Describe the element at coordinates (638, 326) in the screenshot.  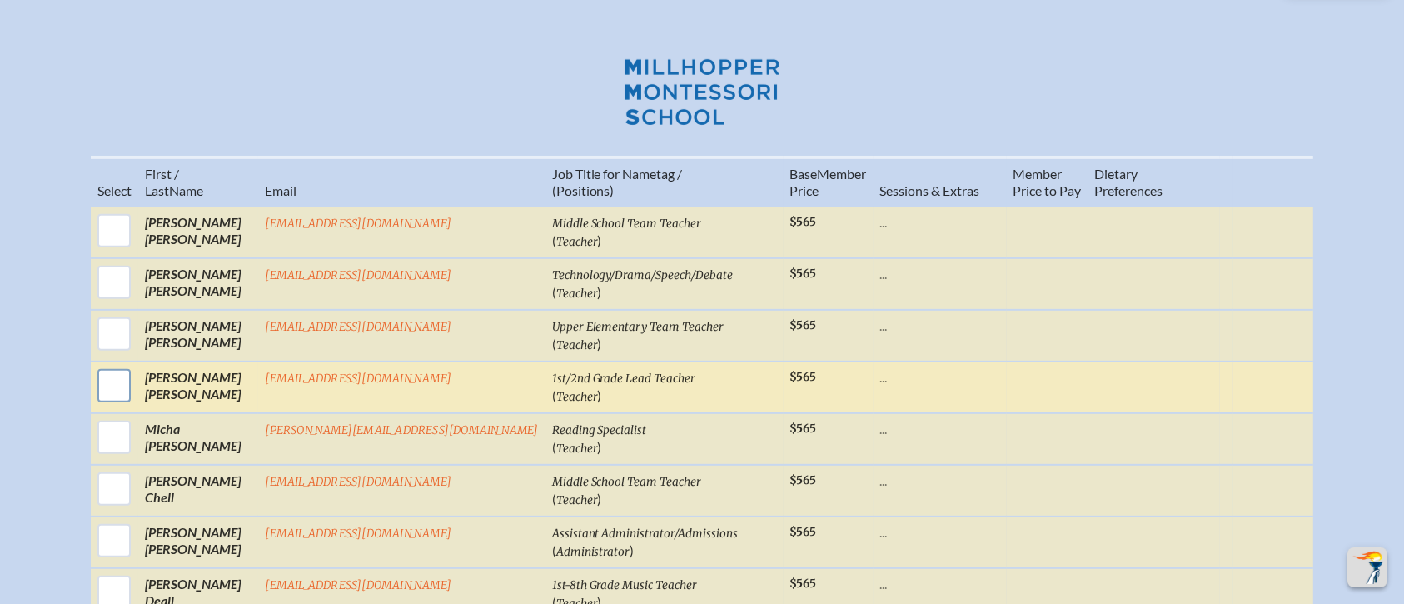
I see `span: Upper Elementary Team Teacher` at that location.